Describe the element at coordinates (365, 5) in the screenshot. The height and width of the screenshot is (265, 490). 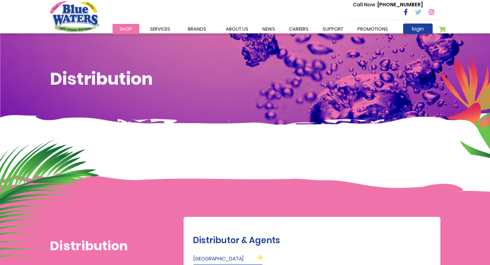
I see `span: Call Now :` at that location.